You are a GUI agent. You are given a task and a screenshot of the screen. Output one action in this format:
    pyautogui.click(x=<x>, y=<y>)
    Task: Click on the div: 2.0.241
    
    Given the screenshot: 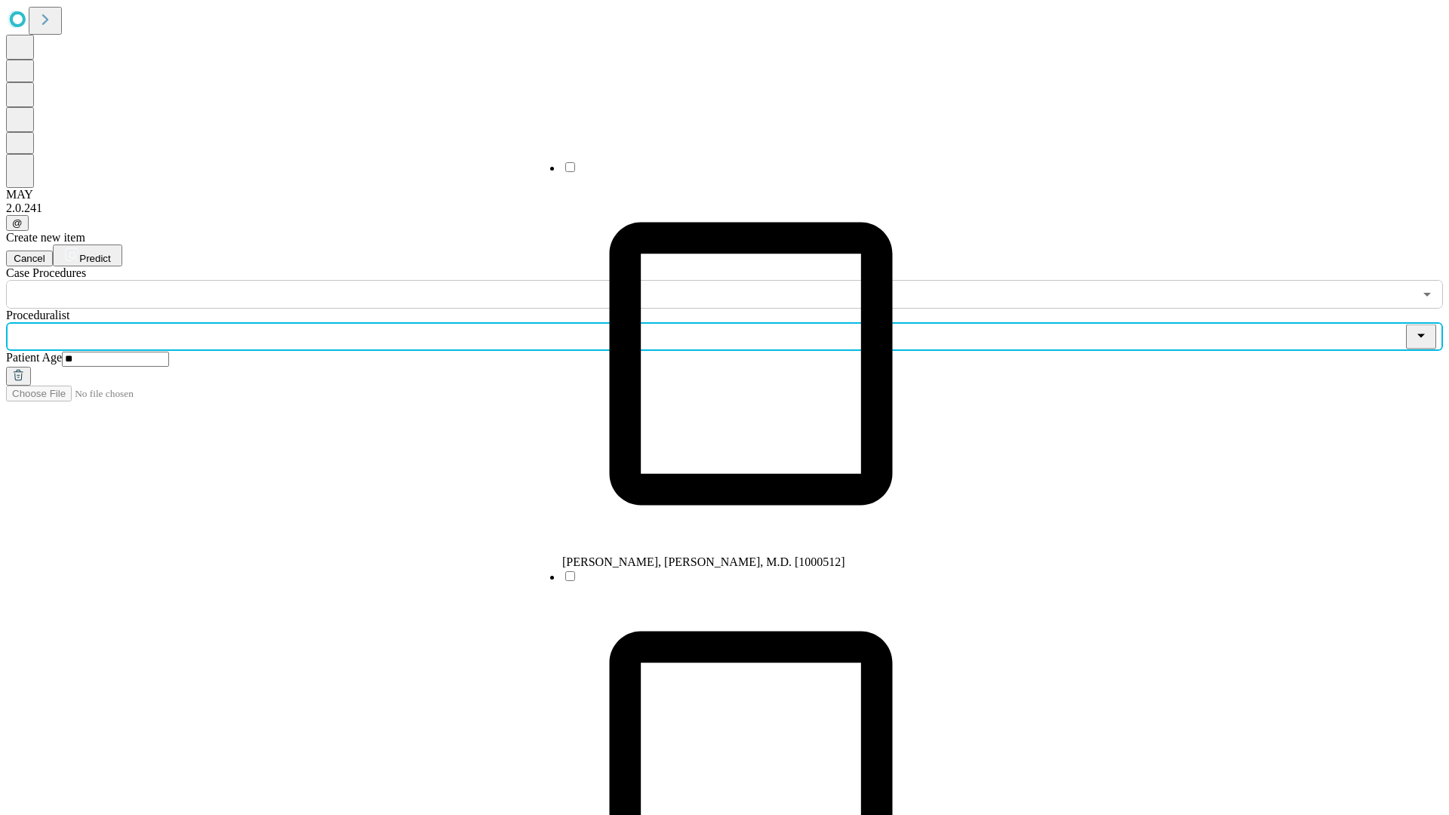 What is the action you would take?
    pyautogui.click(x=725, y=208)
    